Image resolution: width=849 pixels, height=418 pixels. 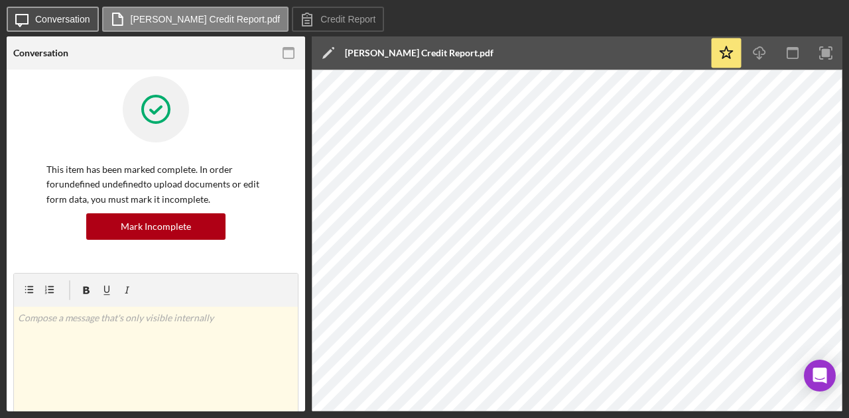 What do you see at coordinates (156, 227) in the screenshot?
I see `button: Mark Incomplete` at bounding box center [156, 227].